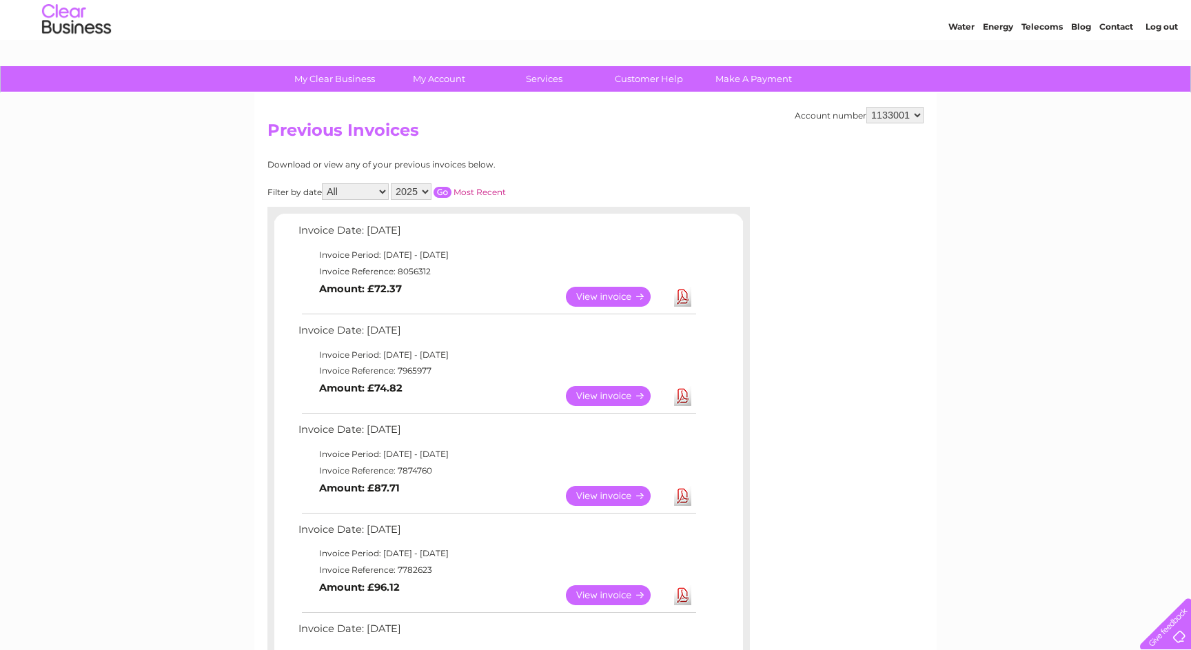 The image size is (1191, 650). What do you see at coordinates (496, 371) in the screenshot?
I see `td: Invoice Reference: 7965977` at bounding box center [496, 371].